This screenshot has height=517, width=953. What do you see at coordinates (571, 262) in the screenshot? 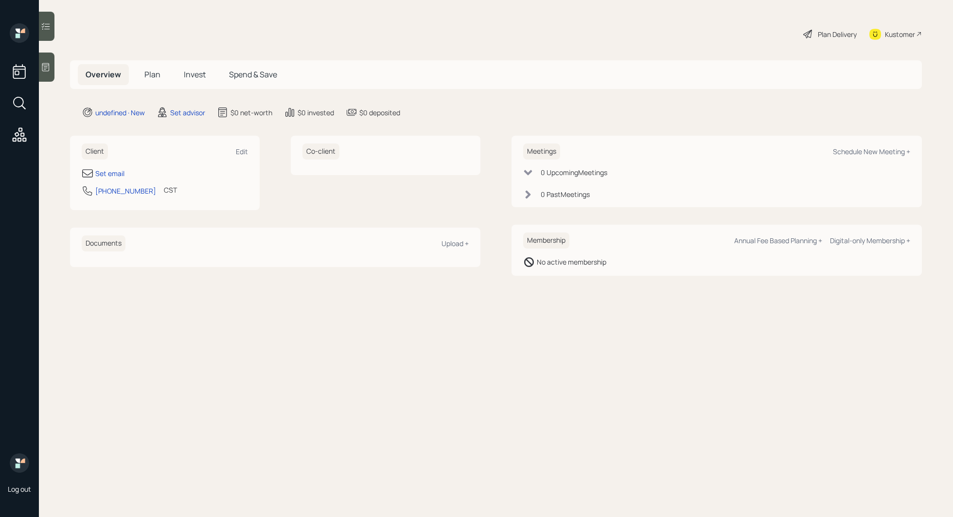
I see `div: No active membership` at bounding box center [571, 262].